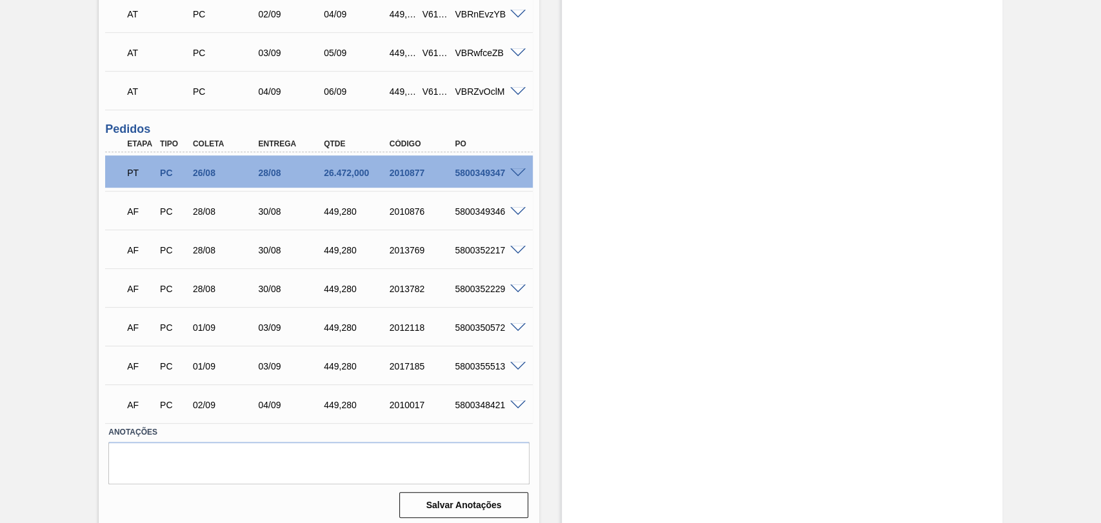 The height and width of the screenshot is (523, 1101). Describe the element at coordinates (487, 405) in the screenshot. I see `div: 5800348421` at that location.